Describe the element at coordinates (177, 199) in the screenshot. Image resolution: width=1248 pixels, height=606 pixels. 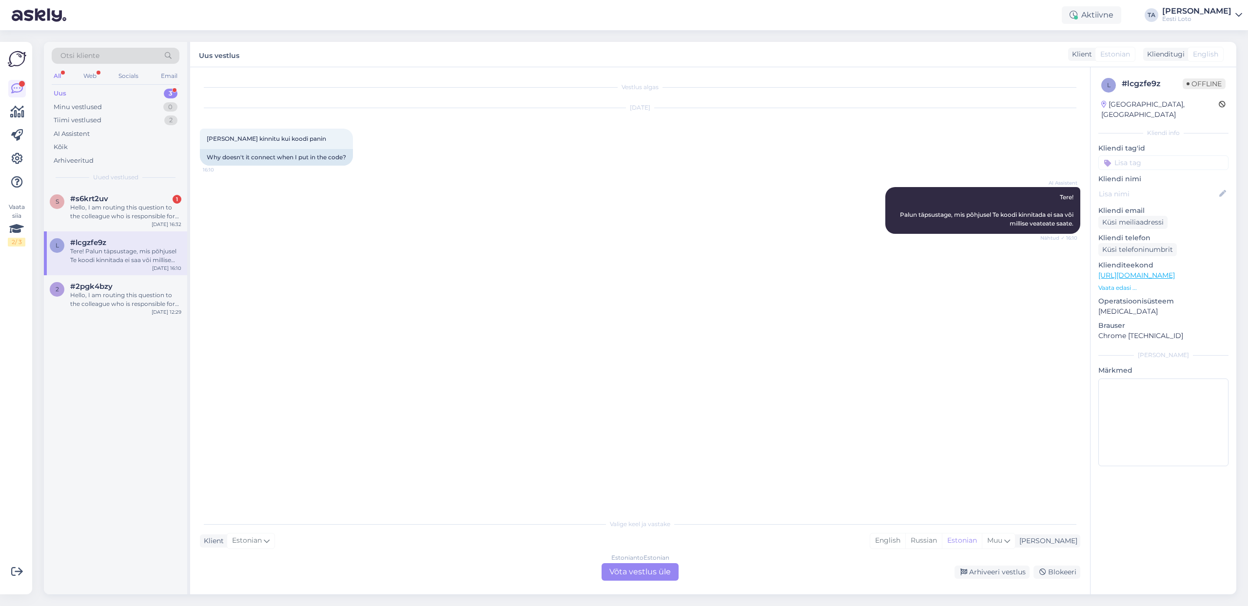
I see `div: 1` at that location.